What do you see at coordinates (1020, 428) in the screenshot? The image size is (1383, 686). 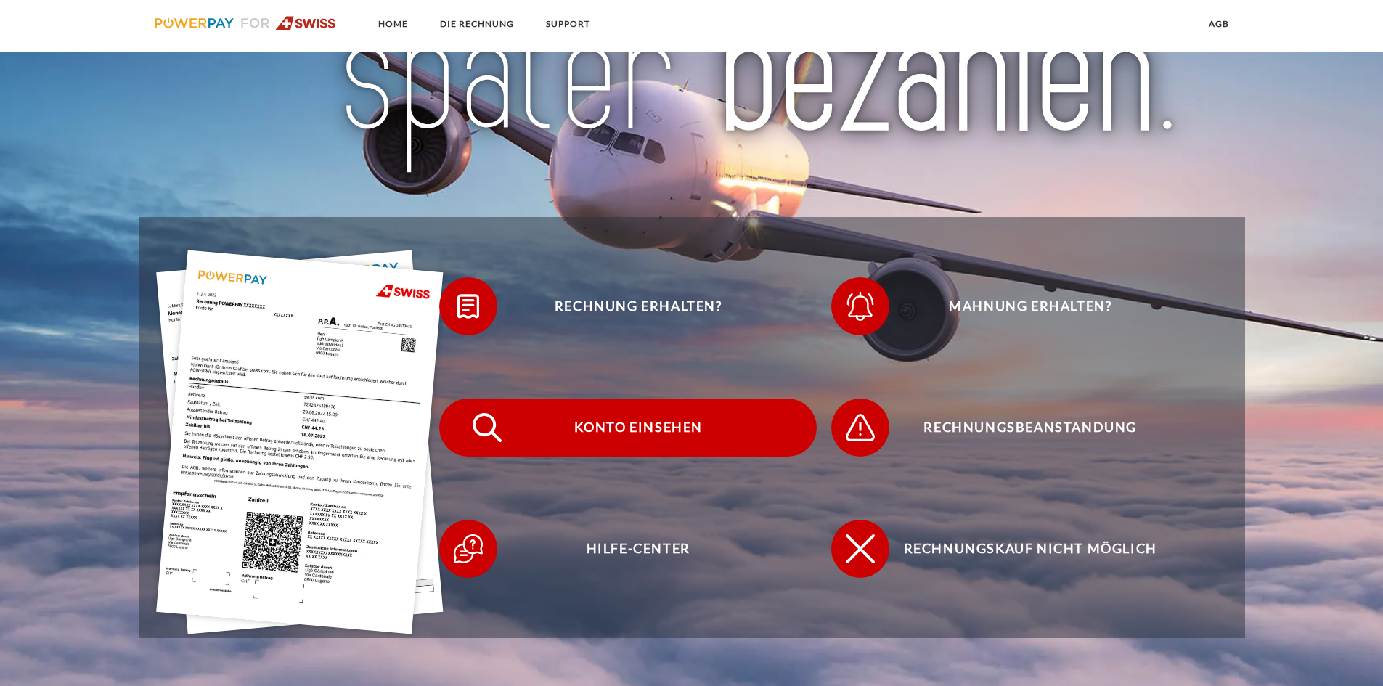 I see `button: Rechnungsbeanstandung` at bounding box center [1020, 428].